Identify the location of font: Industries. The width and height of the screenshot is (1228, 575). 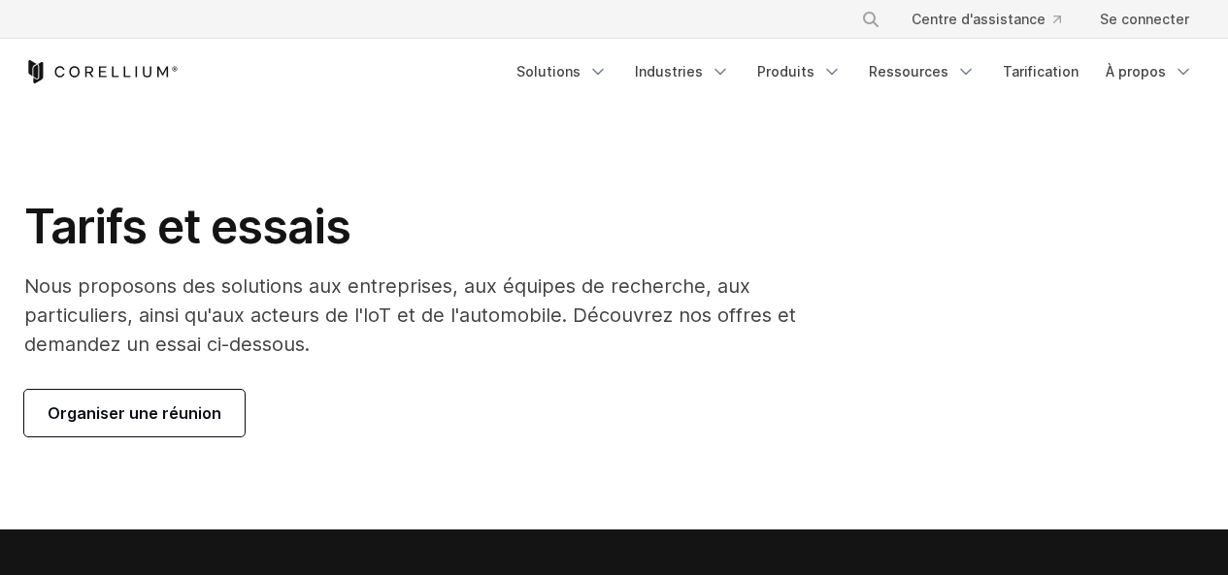
(669, 71).